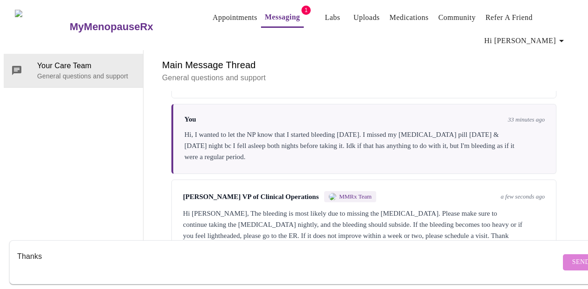 This screenshot has width=588, height=289. Describe the element at coordinates (509, 18) in the screenshot. I see `a: Refer a Friend` at that location.